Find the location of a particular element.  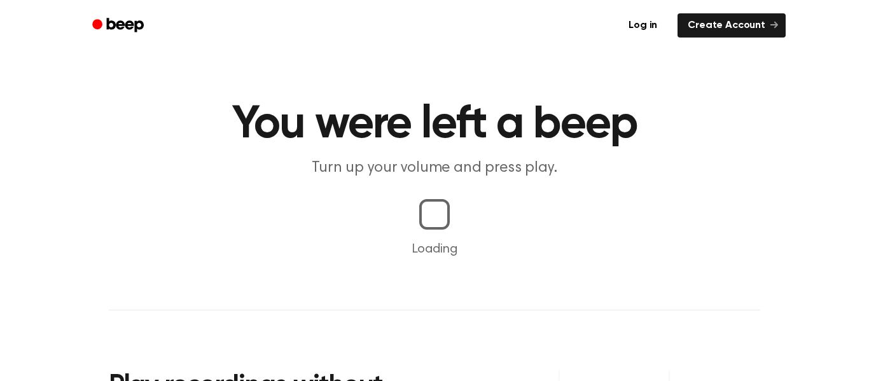

p: Loading is located at coordinates (434, 249).